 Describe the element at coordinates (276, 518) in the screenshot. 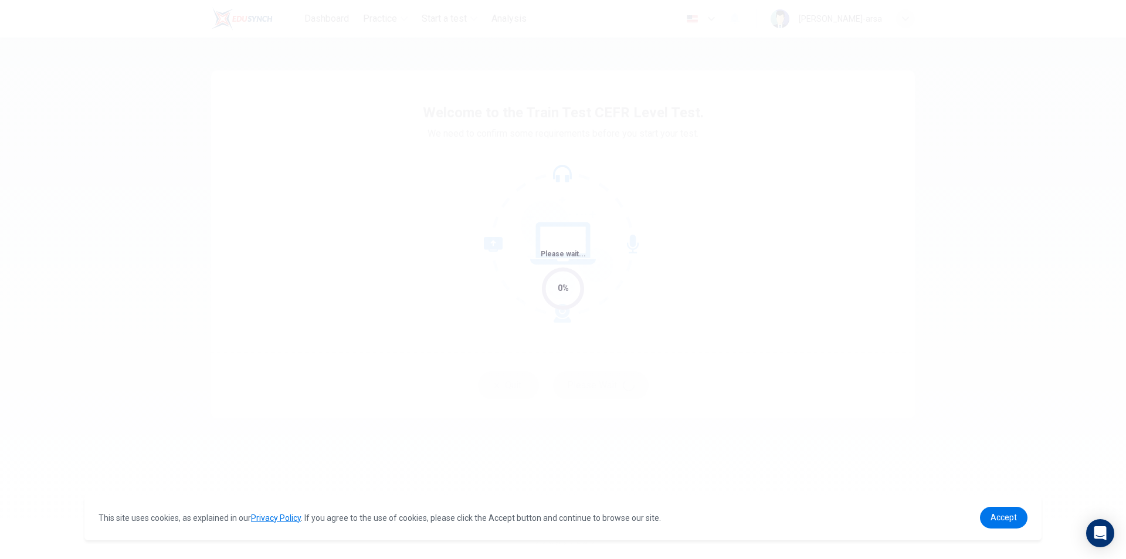

I see `a: Privacy Policy` at that location.